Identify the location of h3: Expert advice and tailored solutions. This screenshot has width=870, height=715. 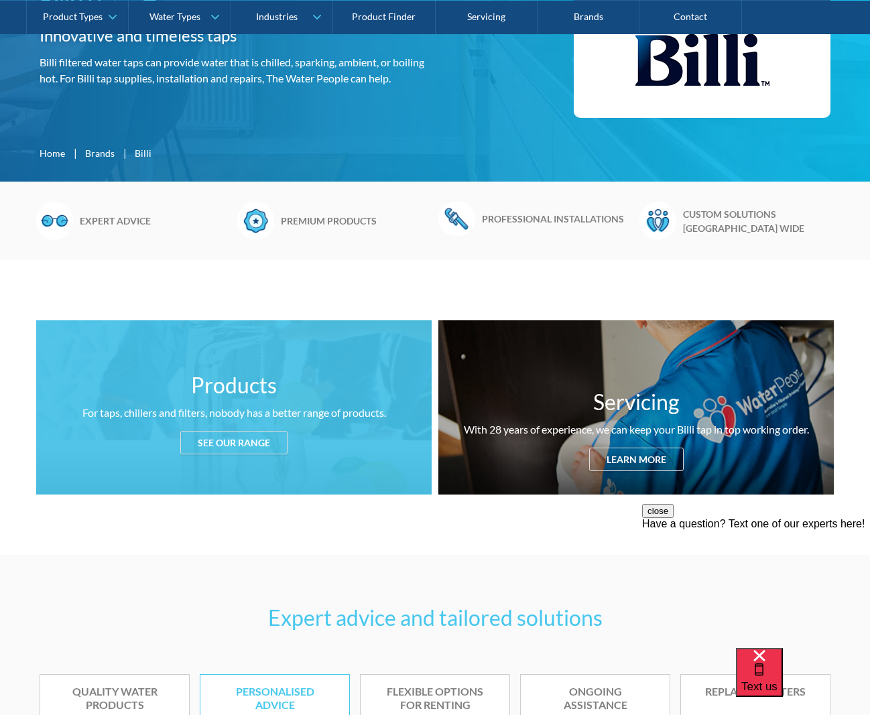
(435, 618).